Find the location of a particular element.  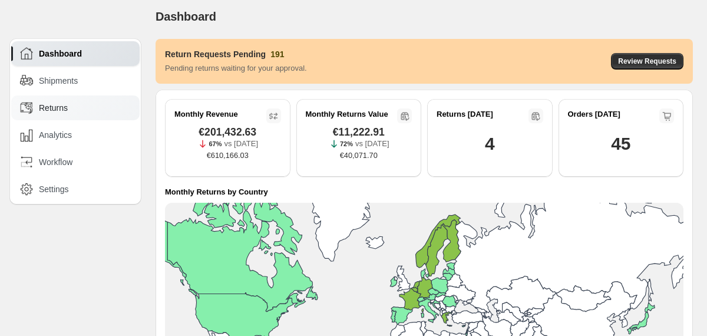

span: 72% is located at coordinates (346, 144).